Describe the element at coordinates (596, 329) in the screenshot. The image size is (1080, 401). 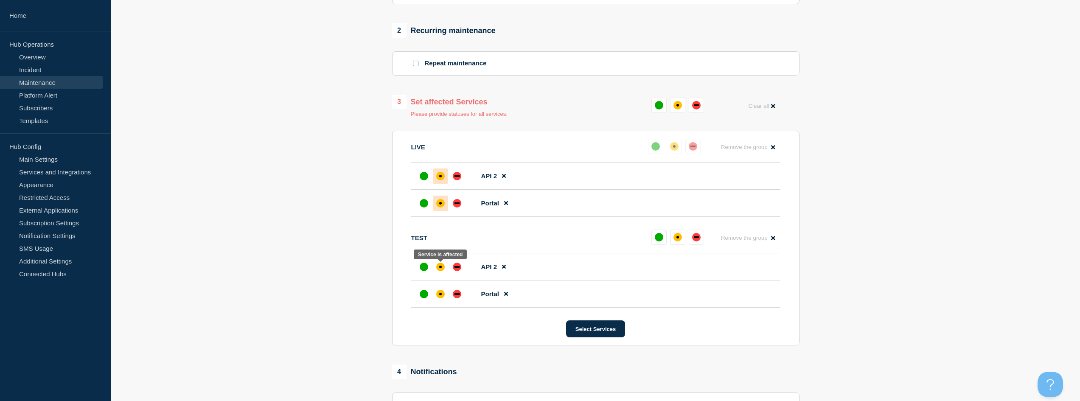
I see `button: Select Services` at that location.